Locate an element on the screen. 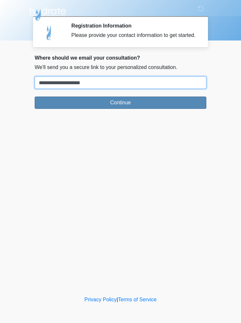 The width and height of the screenshot is (241, 323). a: Privacy Policy is located at coordinates (101, 299).